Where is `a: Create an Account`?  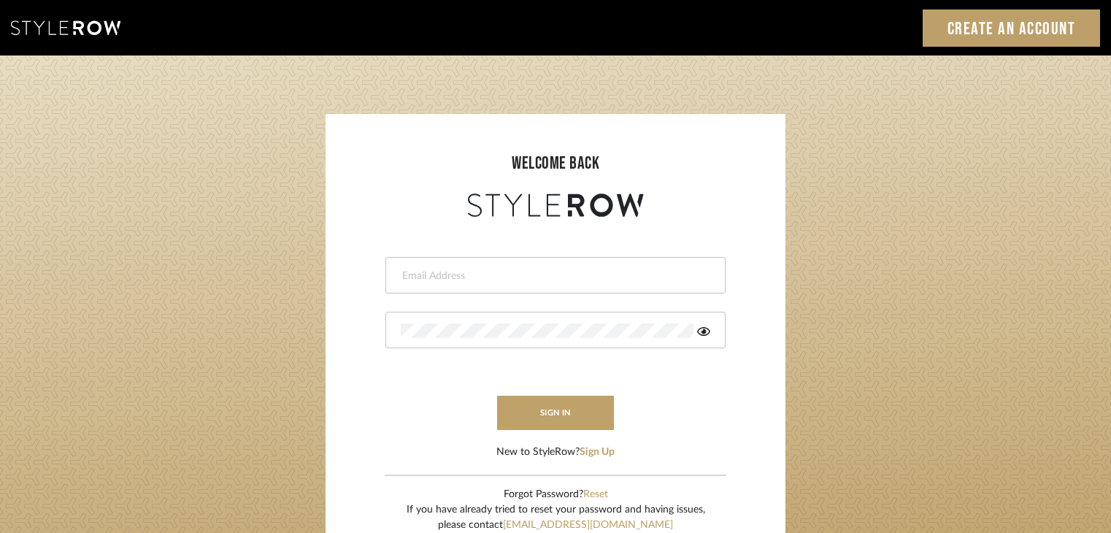
a: Create an Account is located at coordinates (1011, 28).